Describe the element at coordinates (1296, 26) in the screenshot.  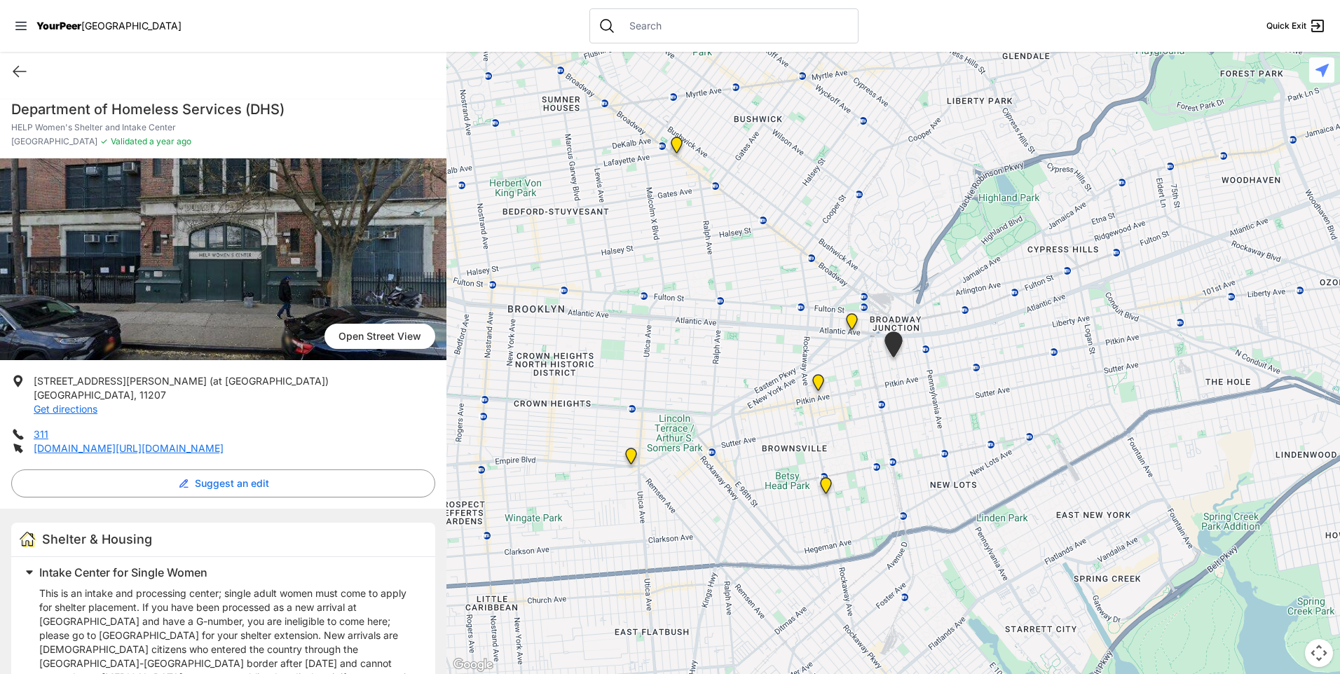
I see `a: Quick Exit` at that location.